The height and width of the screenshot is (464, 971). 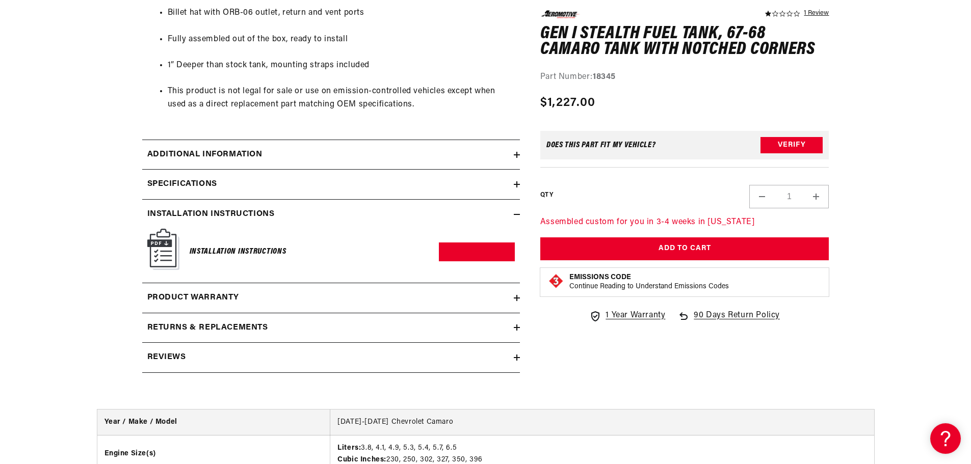 What do you see at coordinates (649, 282) in the screenshot?
I see `button: Emissions CodeContinue Reading to Understand Emissions Codes` at bounding box center [649, 282].